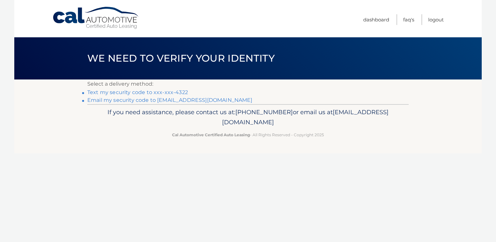 Image resolution: width=496 pixels, height=242 pixels. I want to click on a: Text my security code to xxx-xxx-4322, so click(138, 92).